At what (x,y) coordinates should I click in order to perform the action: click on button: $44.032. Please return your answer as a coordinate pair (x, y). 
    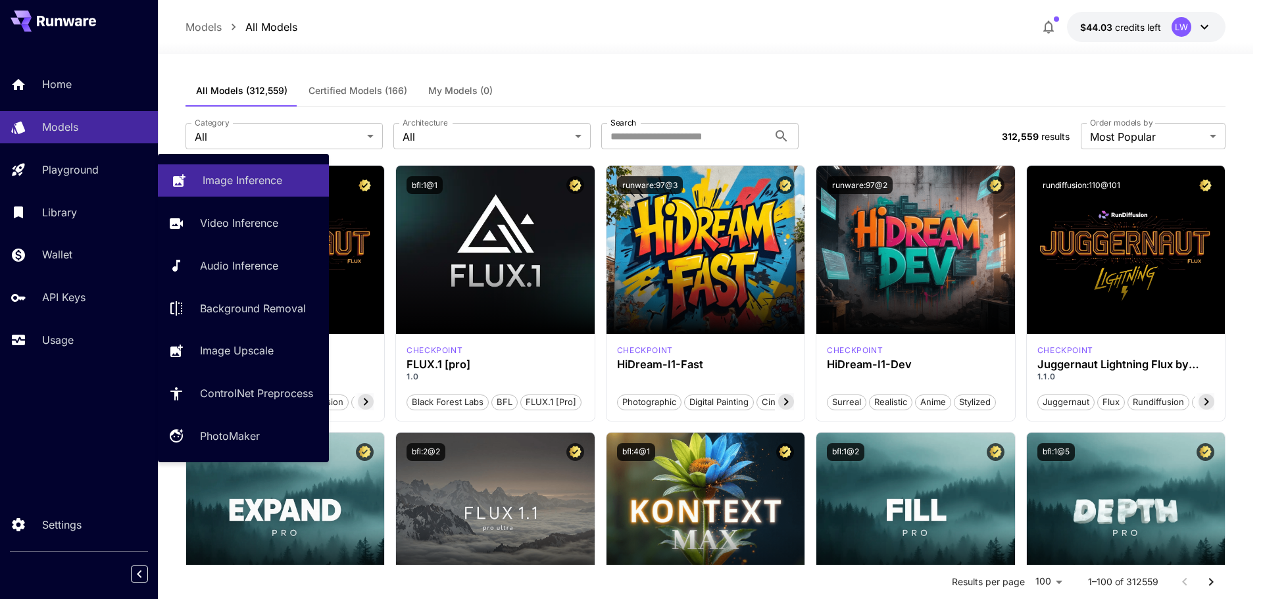
    Looking at the image, I should click on (1145, 27).